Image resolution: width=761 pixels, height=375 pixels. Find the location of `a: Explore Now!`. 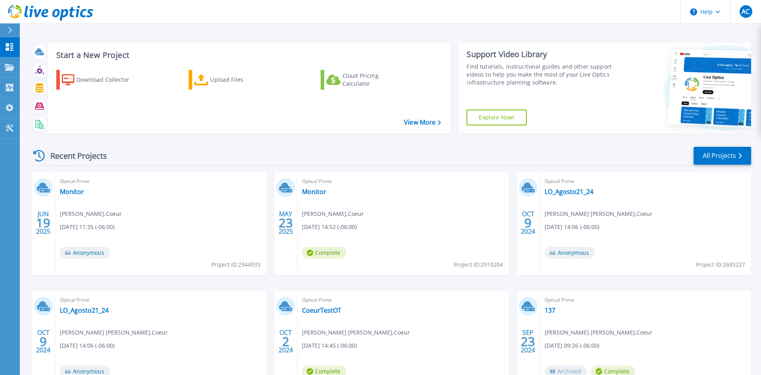

a: Explore Now! is located at coordinates (497, 117).